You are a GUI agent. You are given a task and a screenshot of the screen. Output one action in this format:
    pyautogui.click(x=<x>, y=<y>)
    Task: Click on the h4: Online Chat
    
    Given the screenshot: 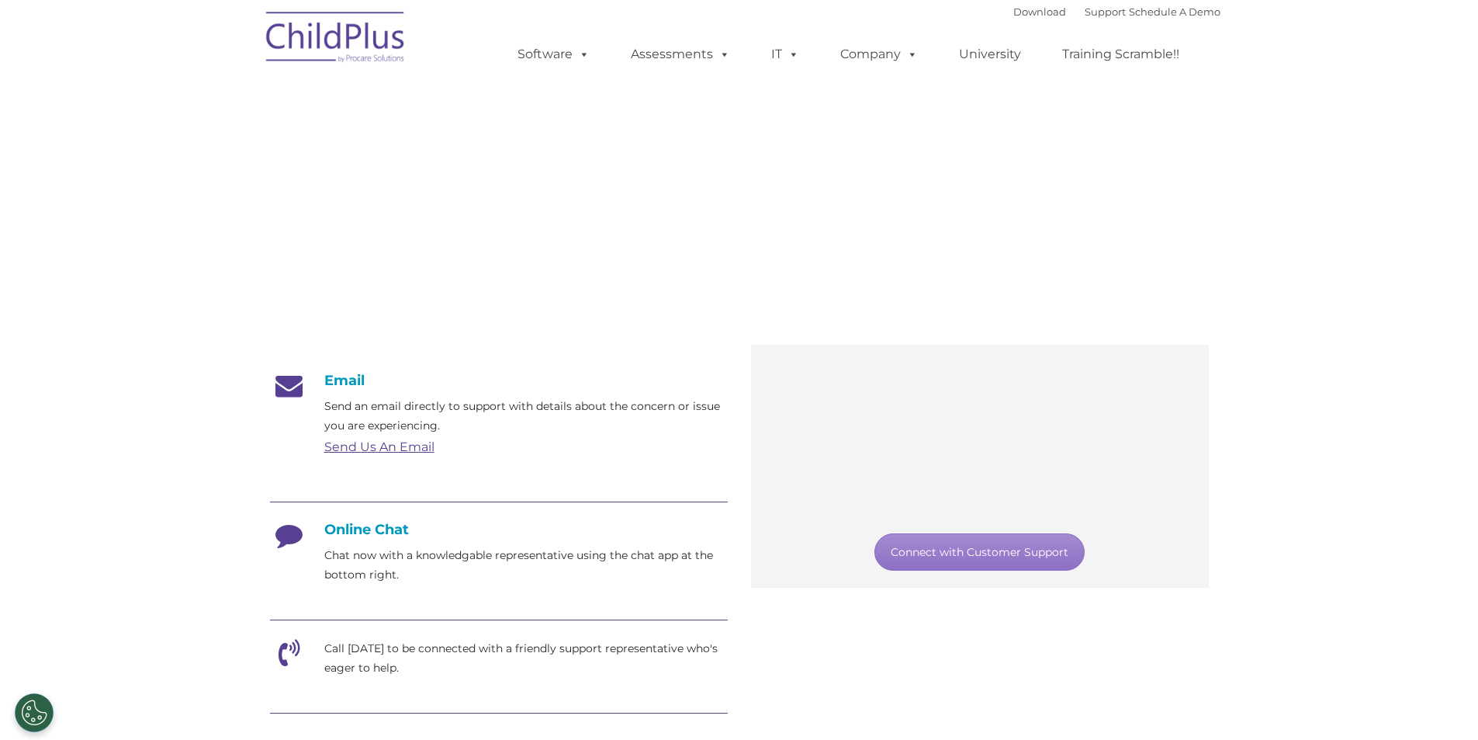 What is the action you would take?
    pyautogui.click(x=499, y=529)
    